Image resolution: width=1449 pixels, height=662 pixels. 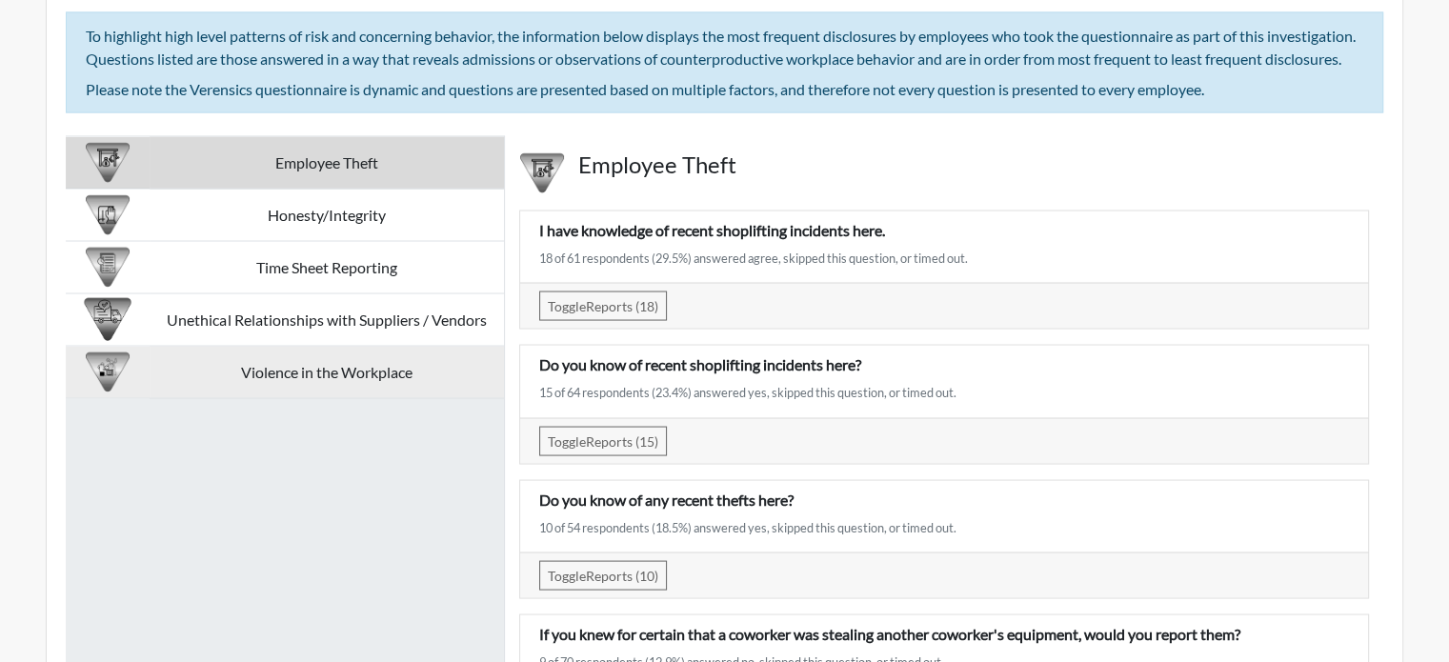 I want to click on td: Violence in the Workplace, so click(x=327, y=372).